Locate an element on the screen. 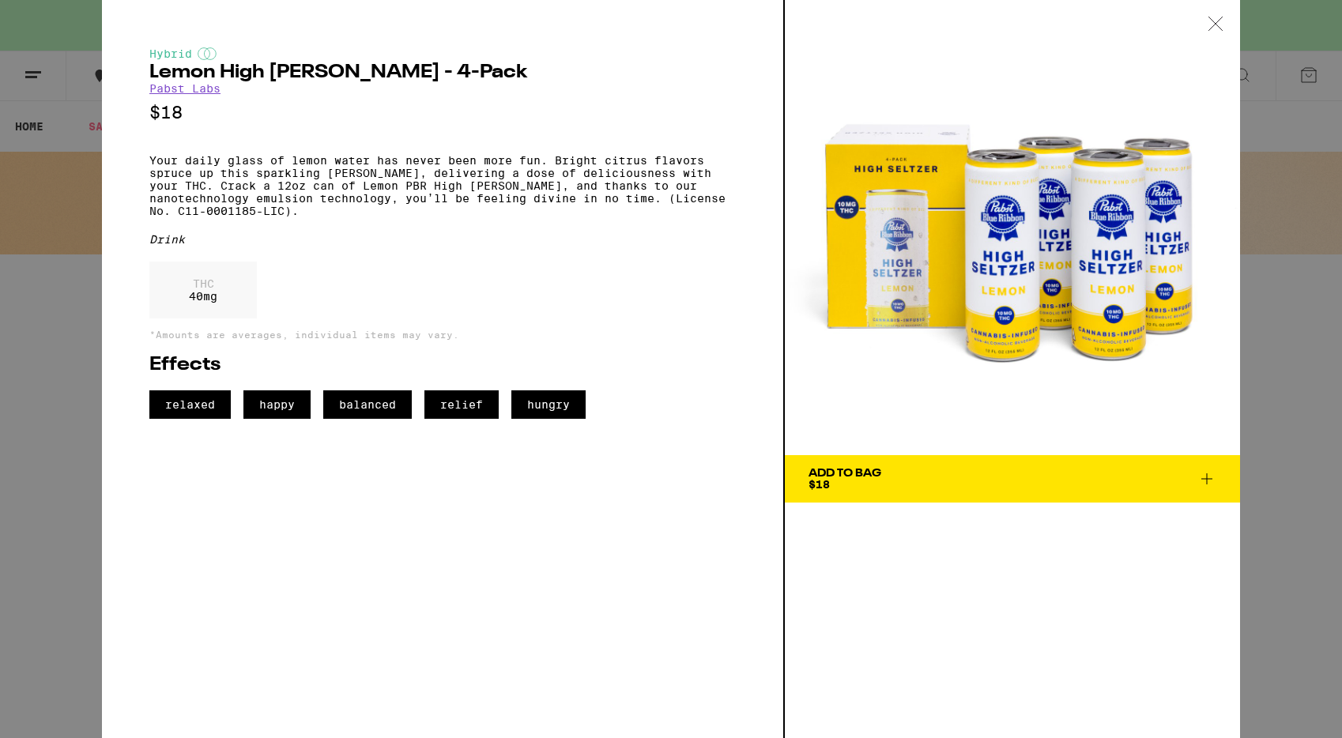 The height and width of the screenshot is (738, 1342). p: $18 is located at coordinates (443, 112).